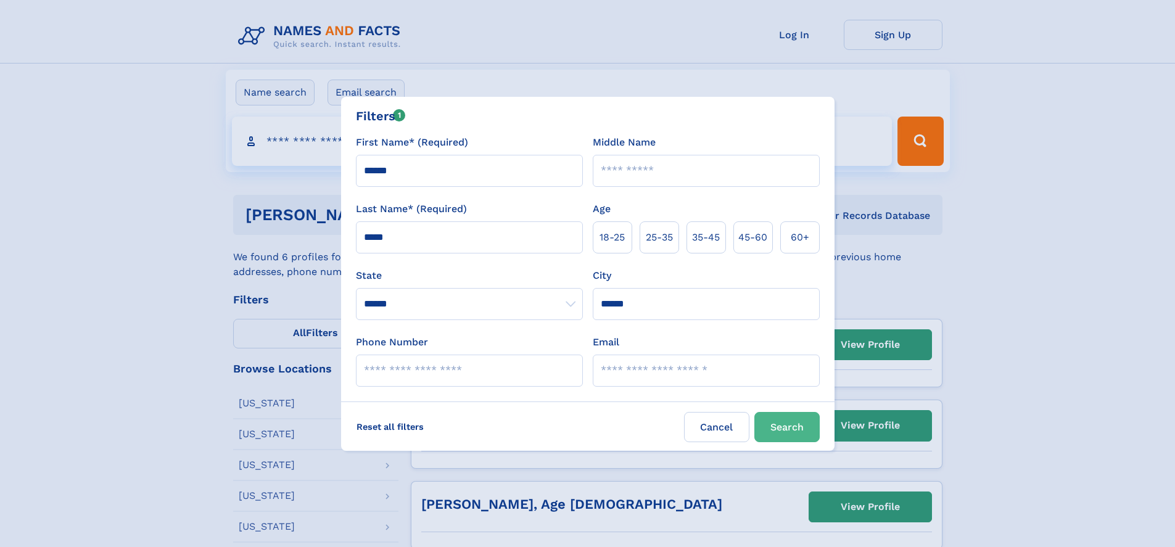 This screenshot has height=547, width=1175. Describe the element at coordinates (624, 142) in the screenshot. I see `label: Middle Name` at that location.